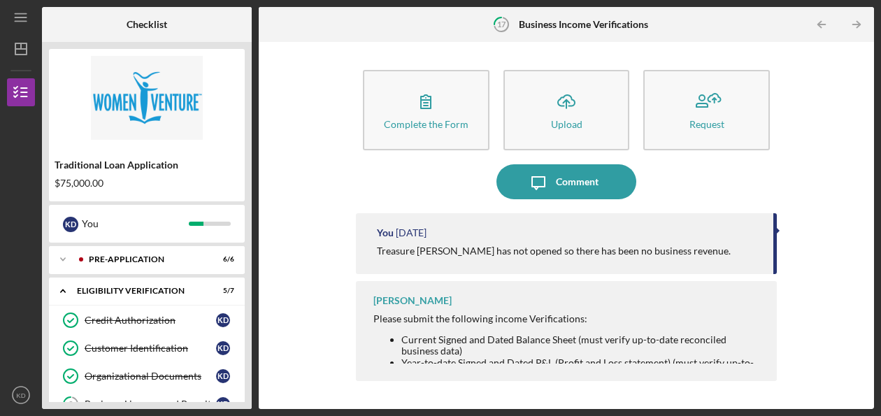 This screenshot has width=881, height=416. I want to click on button: Request, so click(706, 110).